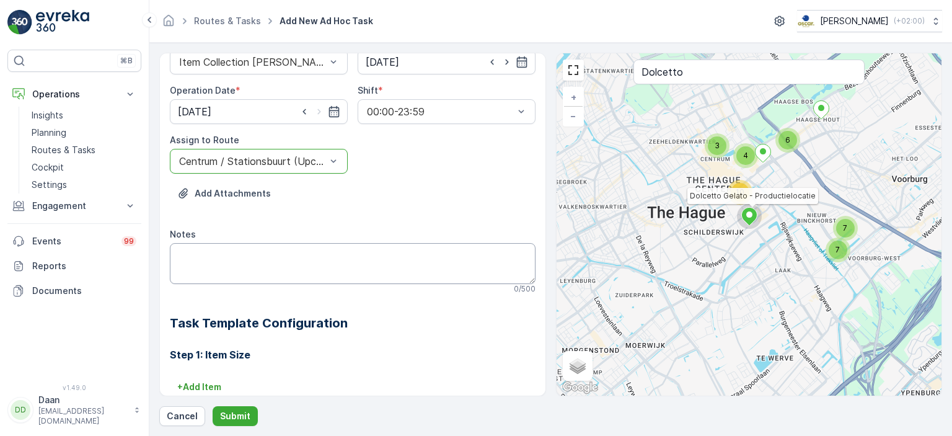  I want to click on span: v 1.49.0, so click(74, 387).